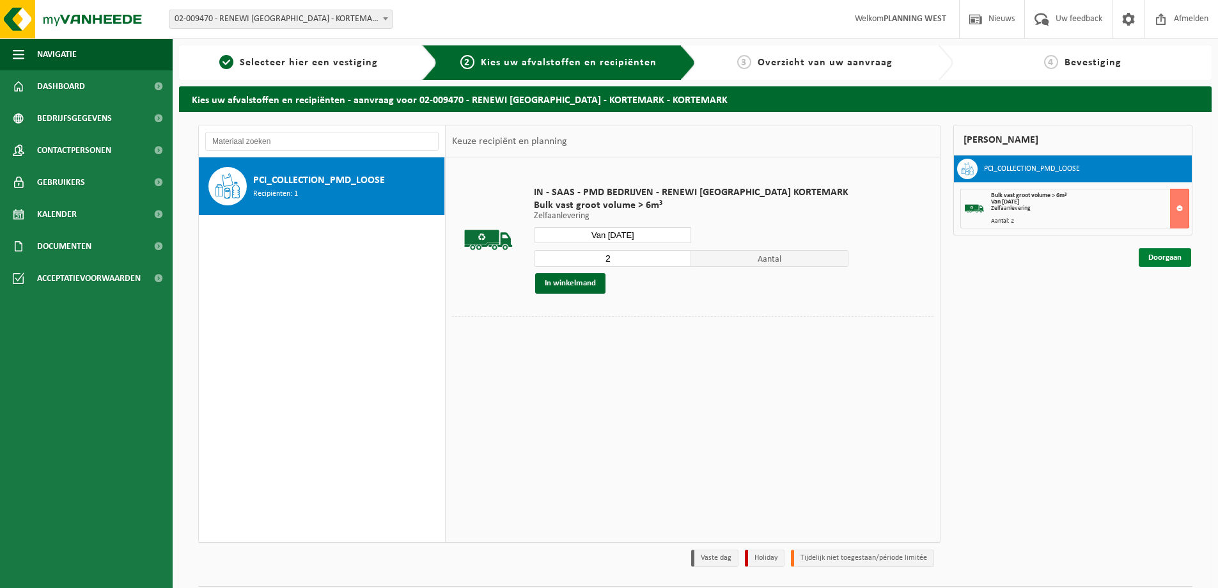  What do you see at coordinates (299, 63) in the screenshot?
I see `a: 1Selecteer hier een vestiging` at bounding box center [299, 63].